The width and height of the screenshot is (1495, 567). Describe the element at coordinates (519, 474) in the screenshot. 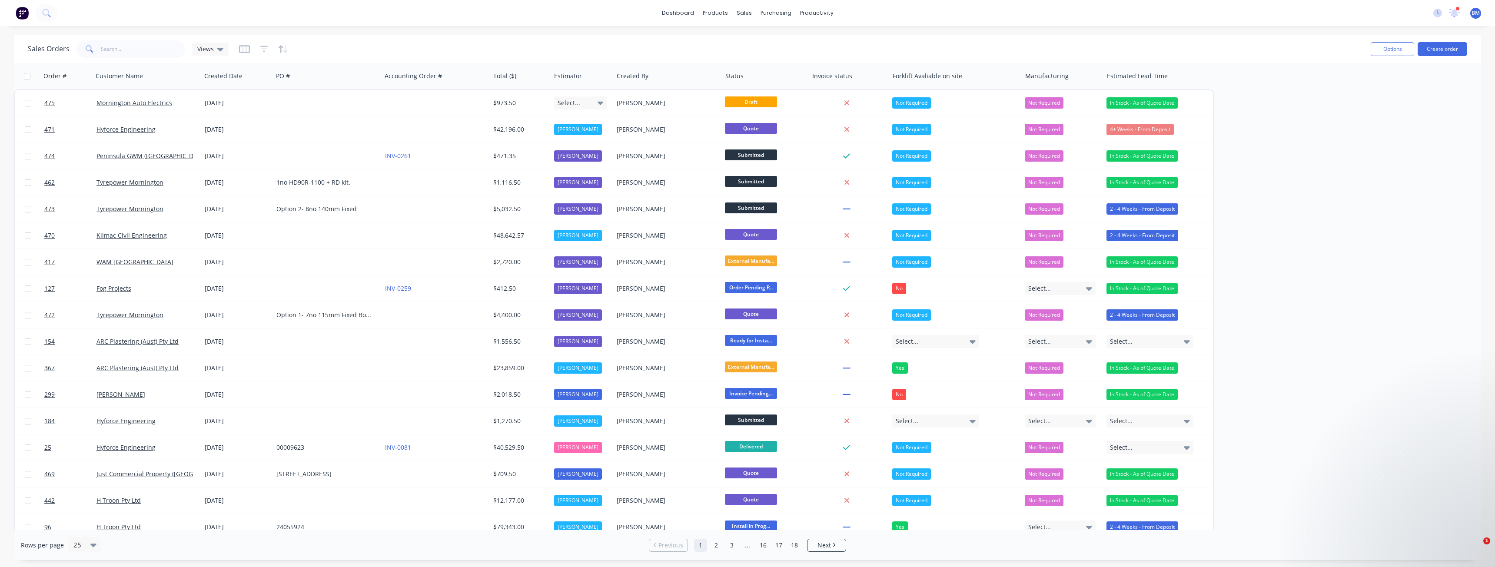

I see `div: $709.50` at that location.